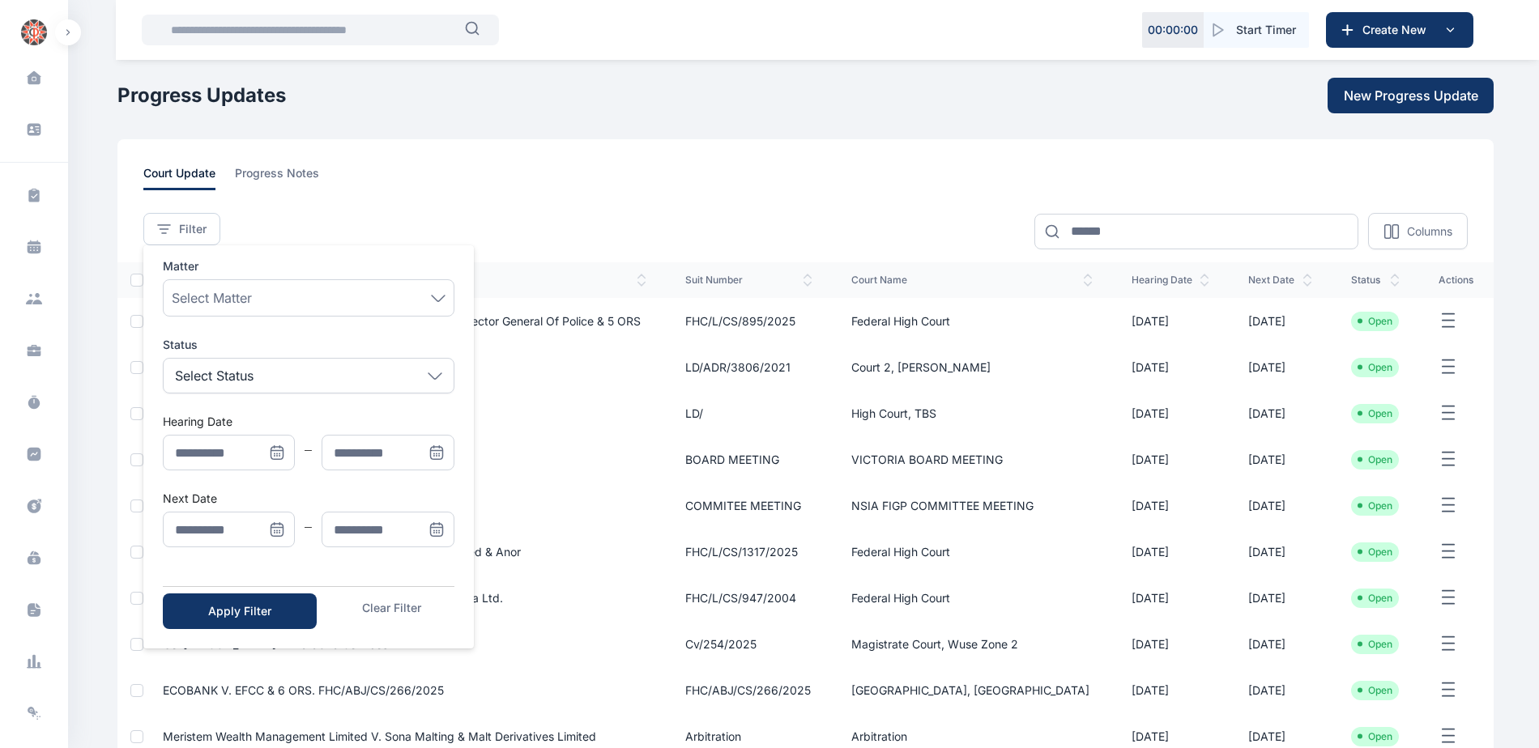 Image resolution: width=1539 pixels, height=748 pixels. What do you see at coordinates (1375, 280) in the screenshot?
I see `span: status` at bounding box center [1375, 280].